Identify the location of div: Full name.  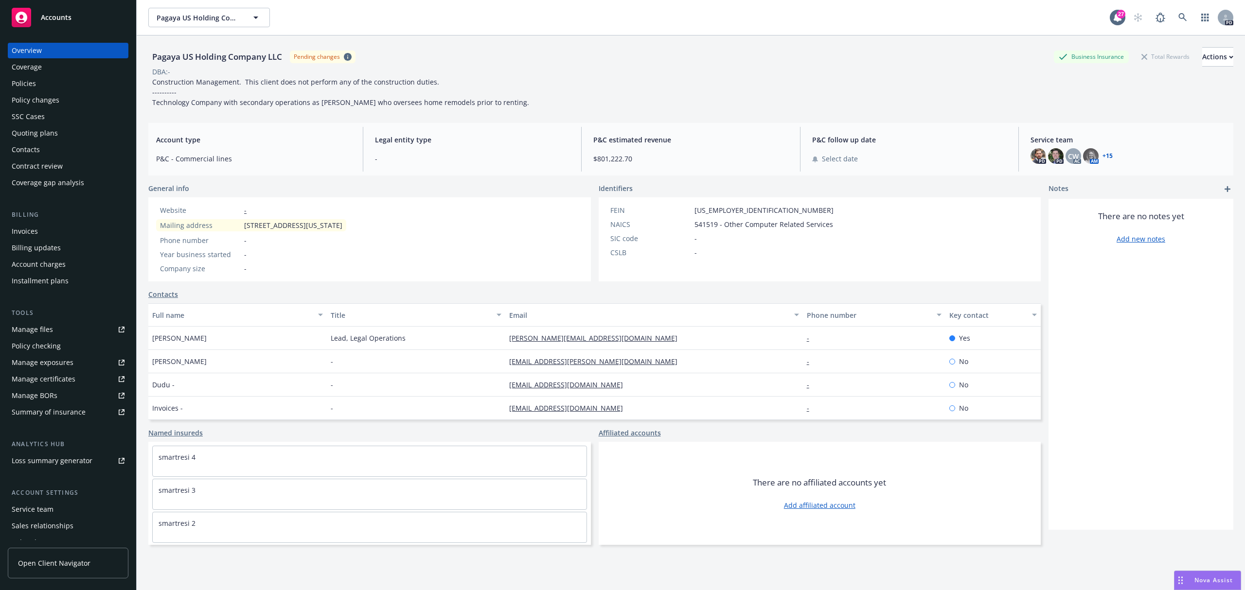
(232, 315).